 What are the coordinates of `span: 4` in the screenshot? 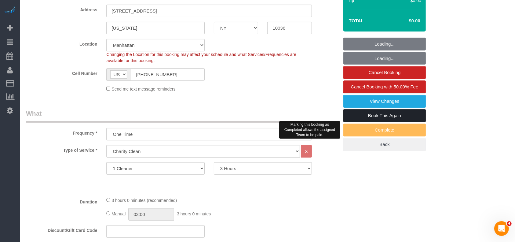 It's located at (509, 223).